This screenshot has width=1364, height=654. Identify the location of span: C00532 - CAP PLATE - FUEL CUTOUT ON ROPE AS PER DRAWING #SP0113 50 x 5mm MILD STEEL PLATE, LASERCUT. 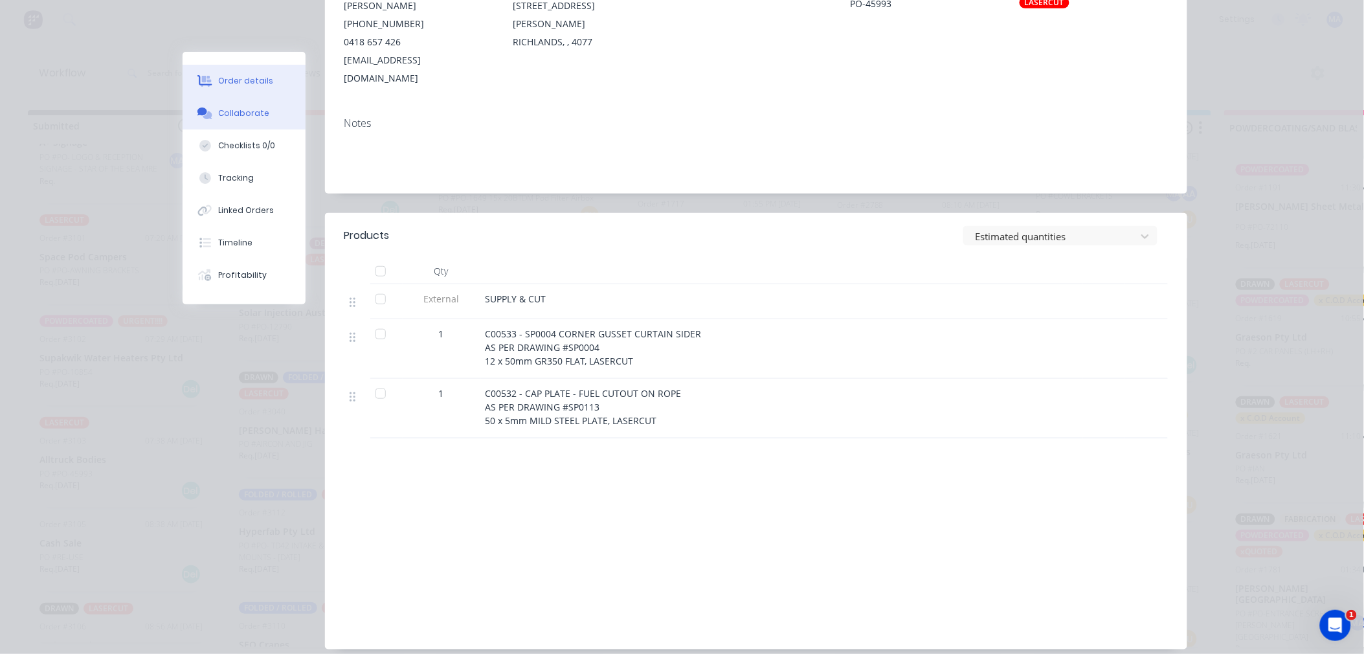
(583, 407).